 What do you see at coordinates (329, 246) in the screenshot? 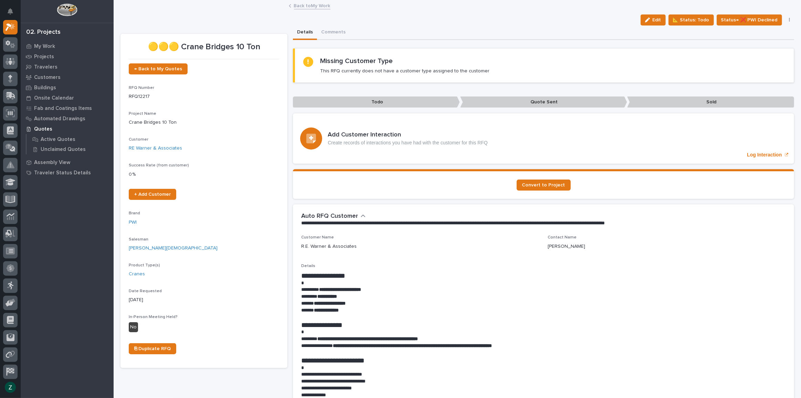
I see `p: R.E. Warner & Associates` at bounding box center [329, 246].